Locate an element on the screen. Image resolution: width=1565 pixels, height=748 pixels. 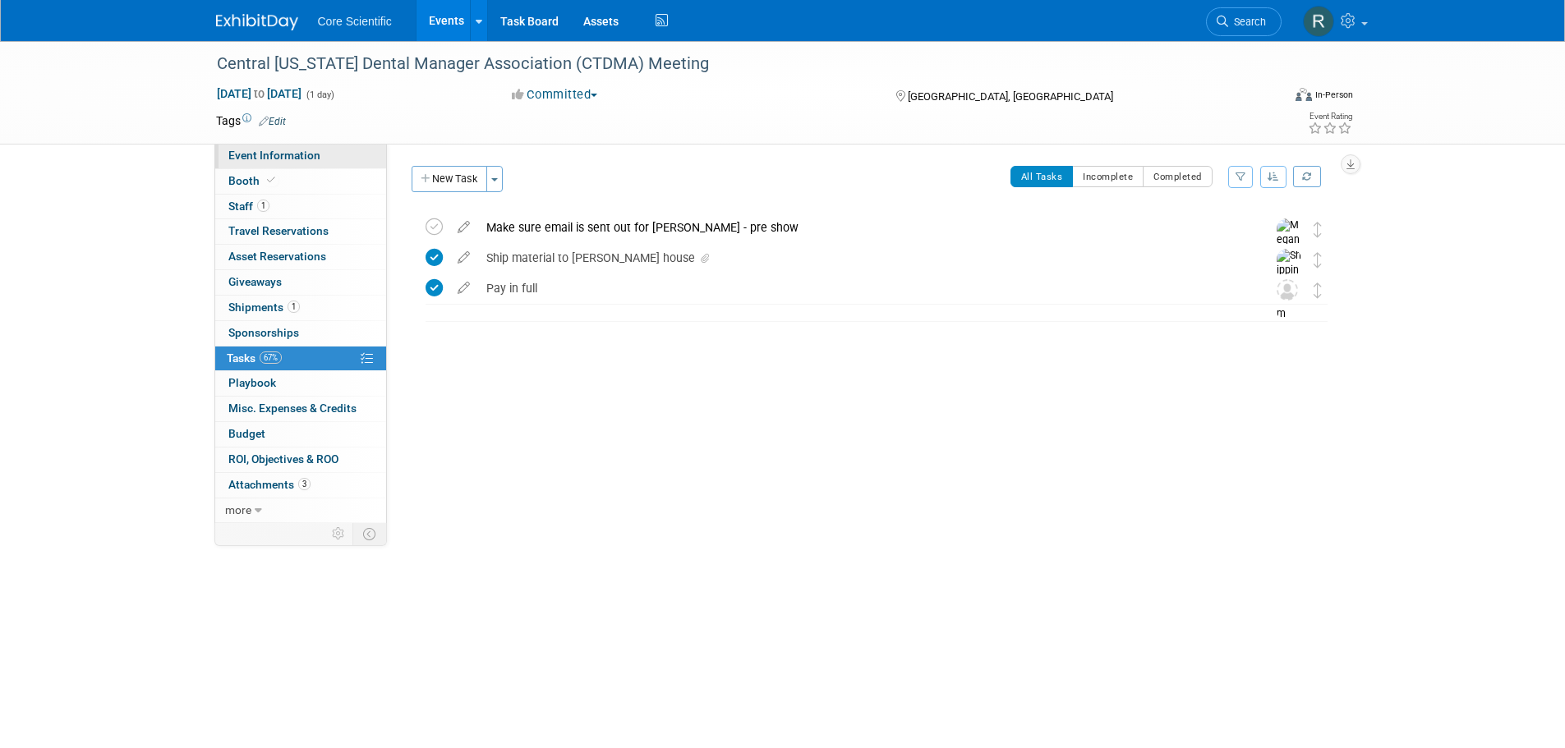
img: Format-Inperson.png is located at coordinates (1304, 94).